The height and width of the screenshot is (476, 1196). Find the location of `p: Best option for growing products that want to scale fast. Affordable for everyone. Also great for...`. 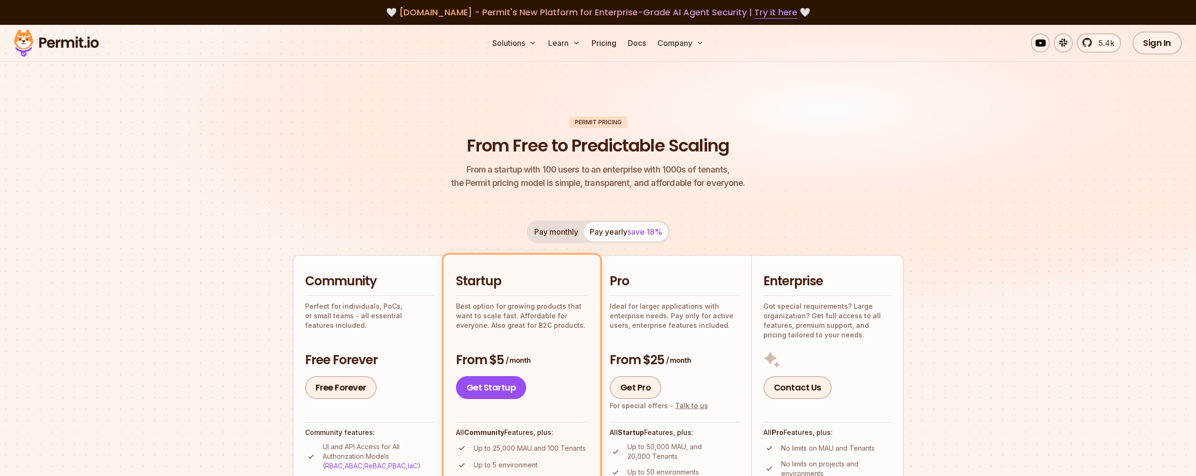

p: Best option for growing products that want to scale fast. Affordable for everyone. Also great for... is located at coordinates (522, 316).